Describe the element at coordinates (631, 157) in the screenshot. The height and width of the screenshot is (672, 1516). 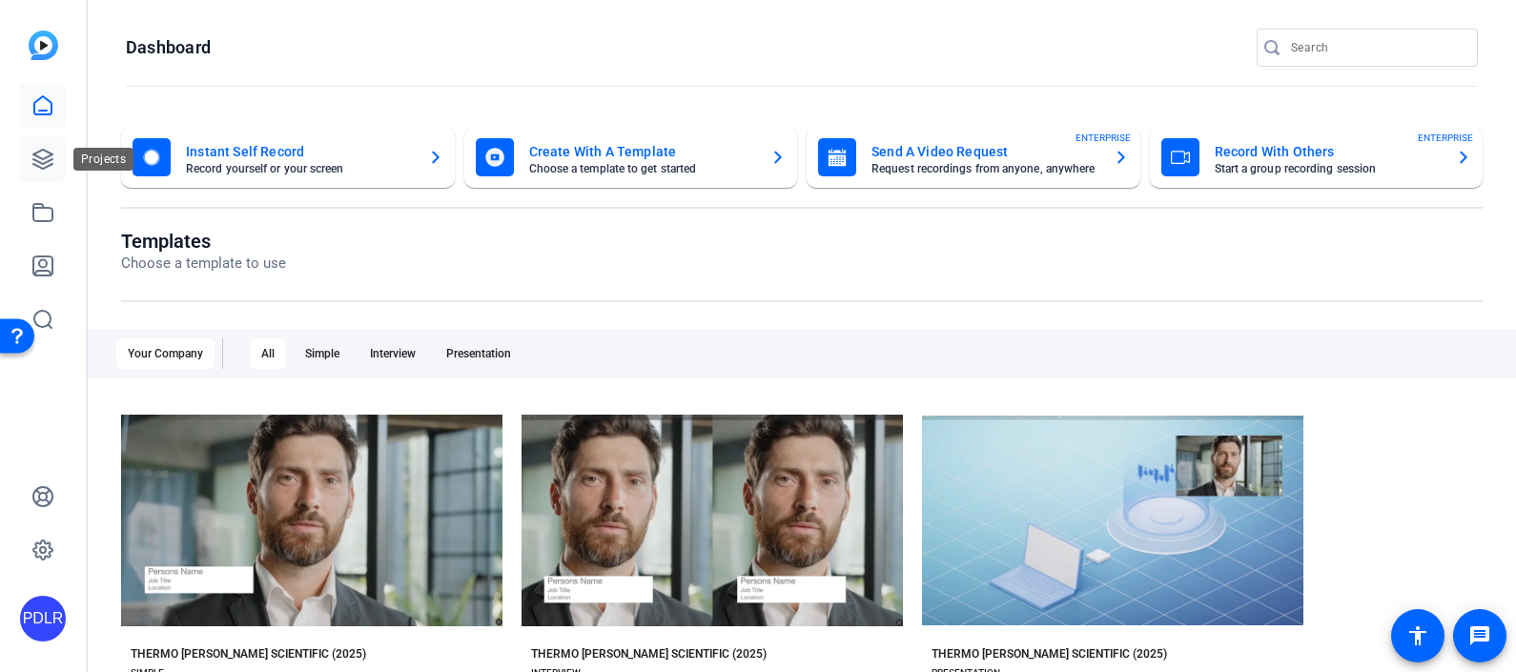
I see `button: Create With A TemplateChoose a template to get started` at that location.